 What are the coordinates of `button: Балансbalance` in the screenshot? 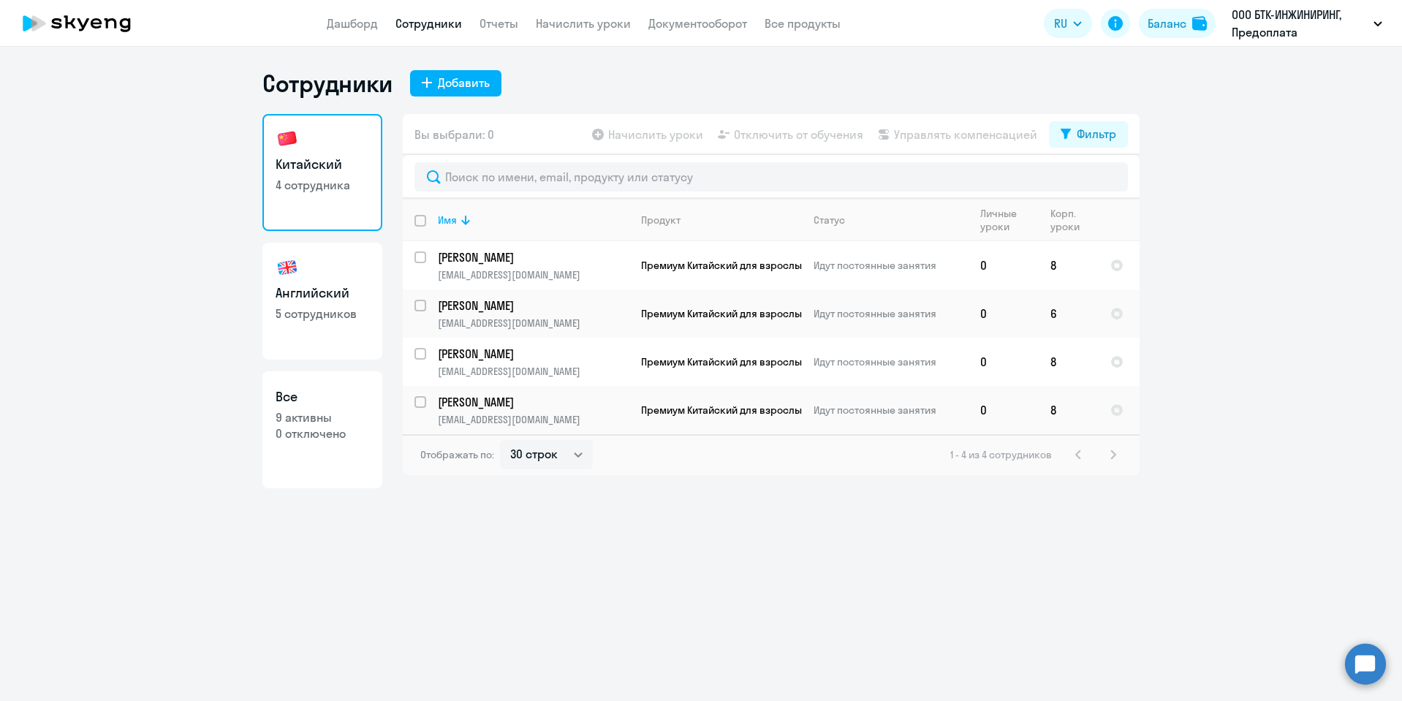 It's located at (1177, 23).